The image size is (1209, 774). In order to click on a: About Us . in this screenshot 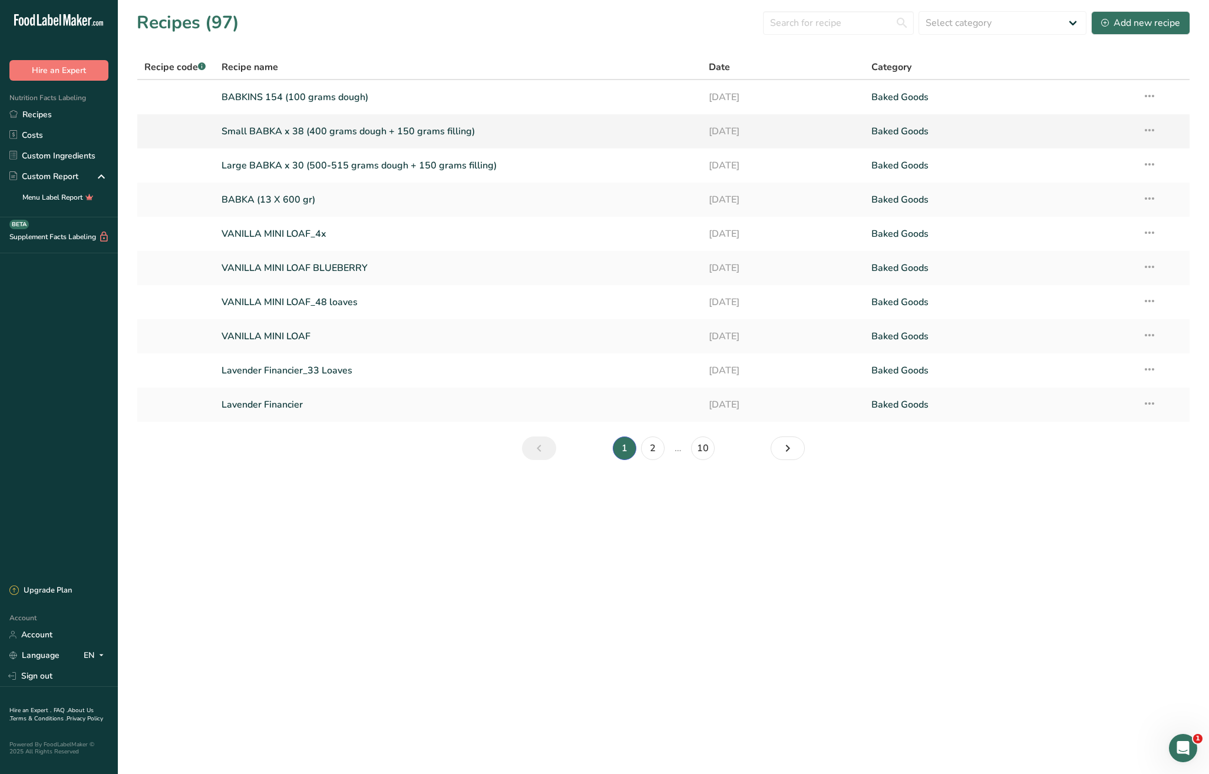, I will do `click(51, 715)`.